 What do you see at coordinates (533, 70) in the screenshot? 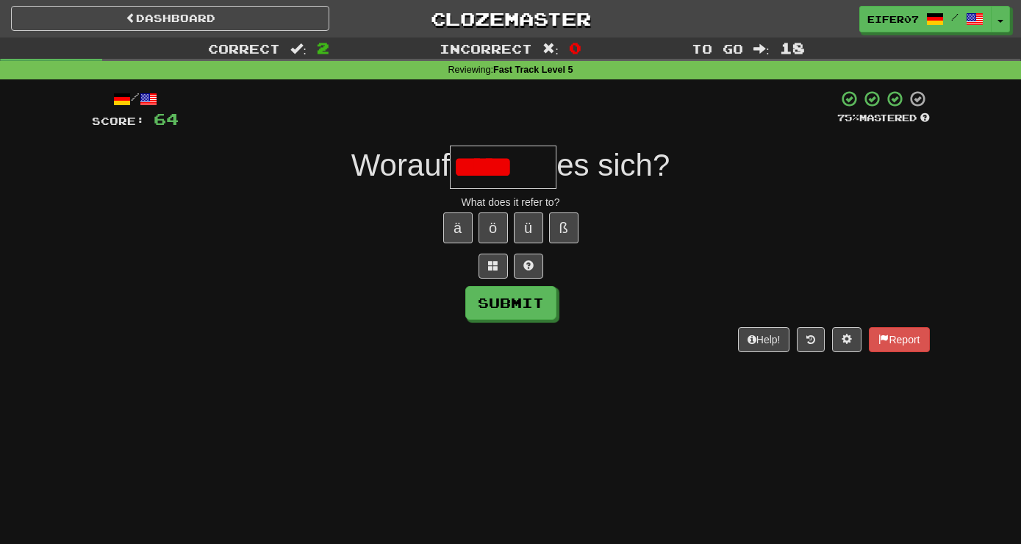
I see `strong: Fast Track Level 5` at bounding box center [533, 70].